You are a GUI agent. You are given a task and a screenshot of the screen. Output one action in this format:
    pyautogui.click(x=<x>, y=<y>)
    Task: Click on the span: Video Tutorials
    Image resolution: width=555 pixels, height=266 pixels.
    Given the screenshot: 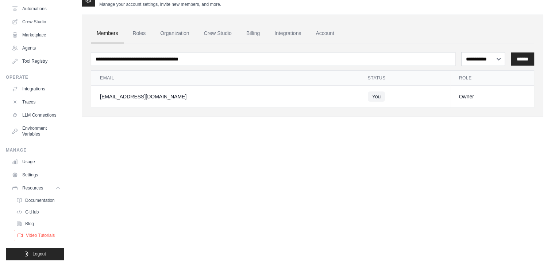 What is the action you would take?
    pyautogui.click(x=40, y=236)
    